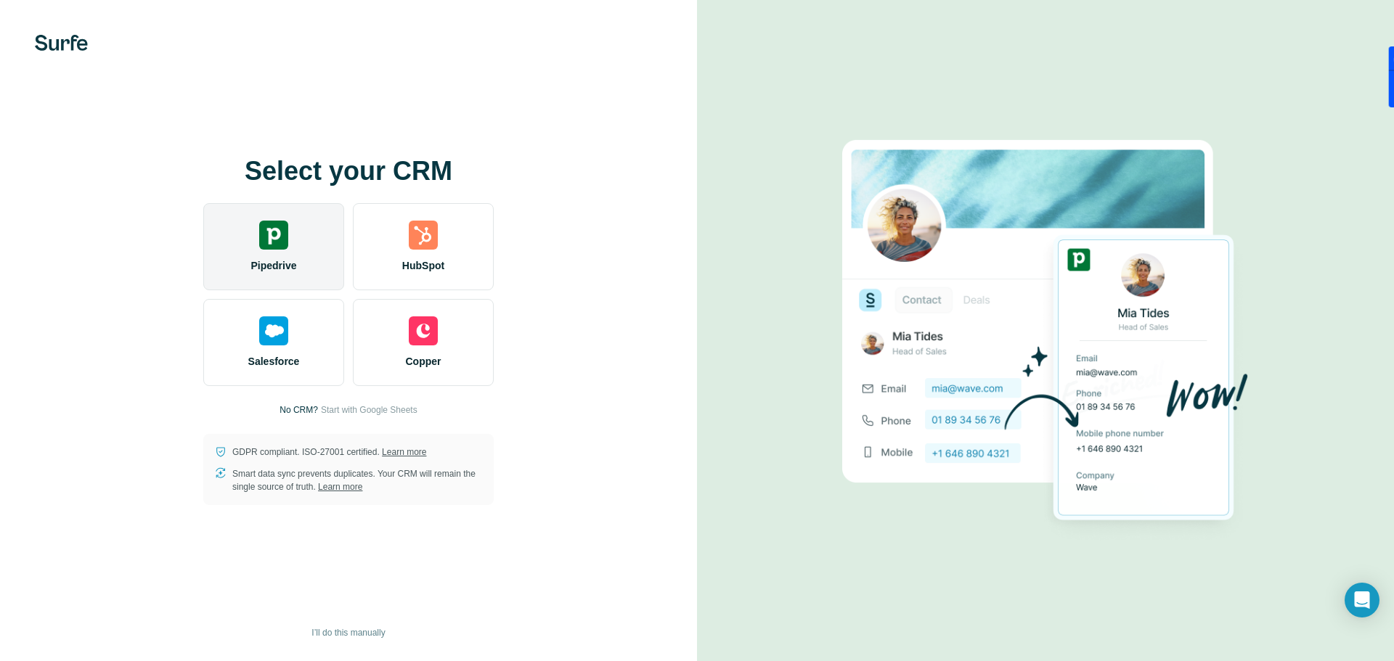 This screenshot has height=661, width=1394. I want to click on h1: Select your CRM, so click(348, 171).